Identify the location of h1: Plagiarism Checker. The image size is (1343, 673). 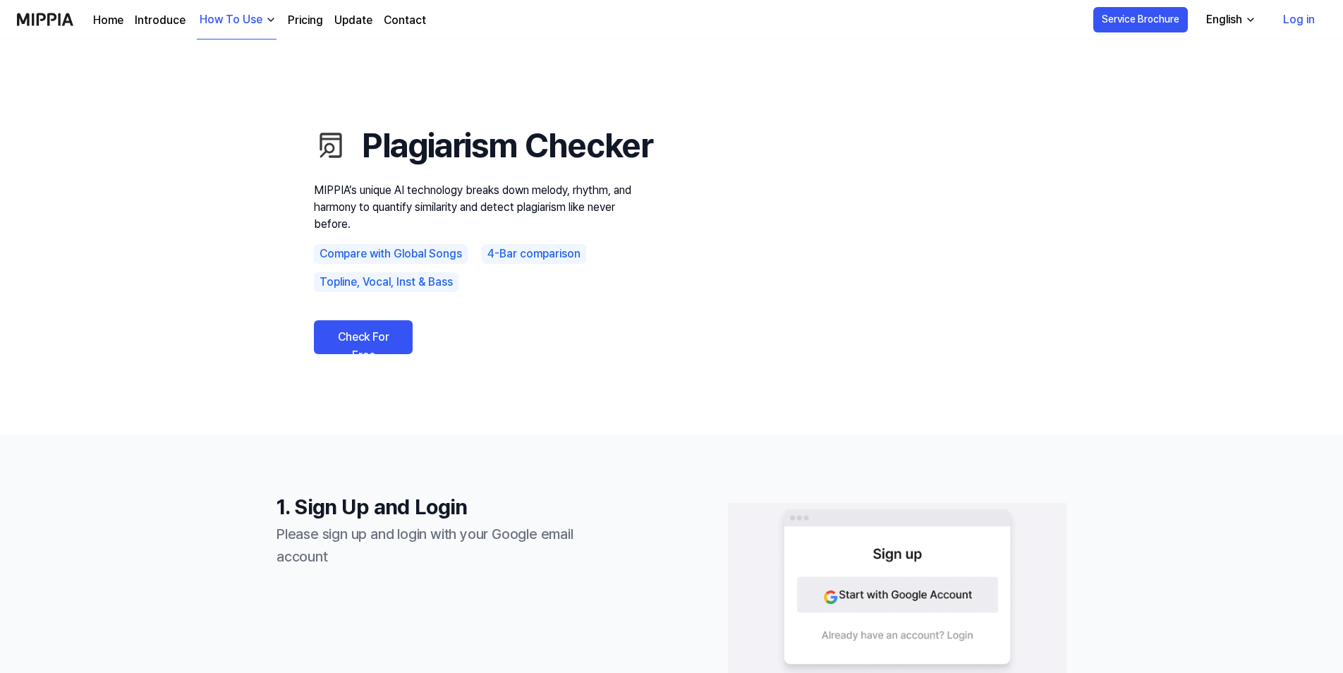
(483, 145).